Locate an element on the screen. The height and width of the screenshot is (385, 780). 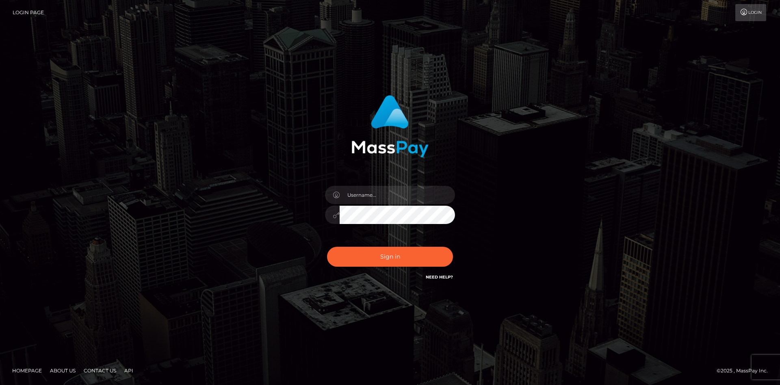
a: Login is located at coordinates (751, 13).